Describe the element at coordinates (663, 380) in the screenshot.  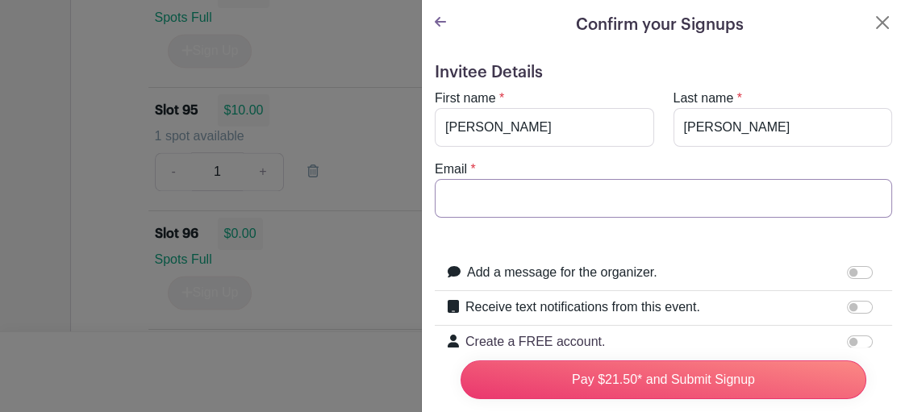
I see `input: Pay $21.50* and Submit Signup` at that location.